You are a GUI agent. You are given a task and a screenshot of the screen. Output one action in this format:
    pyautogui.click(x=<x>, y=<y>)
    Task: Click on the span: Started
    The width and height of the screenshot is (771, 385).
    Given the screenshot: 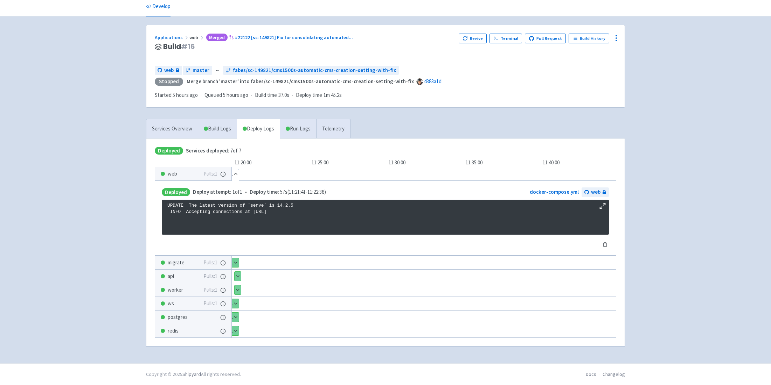 What is the action you would take?
    pyautogui.click(x=176, y=95)
    